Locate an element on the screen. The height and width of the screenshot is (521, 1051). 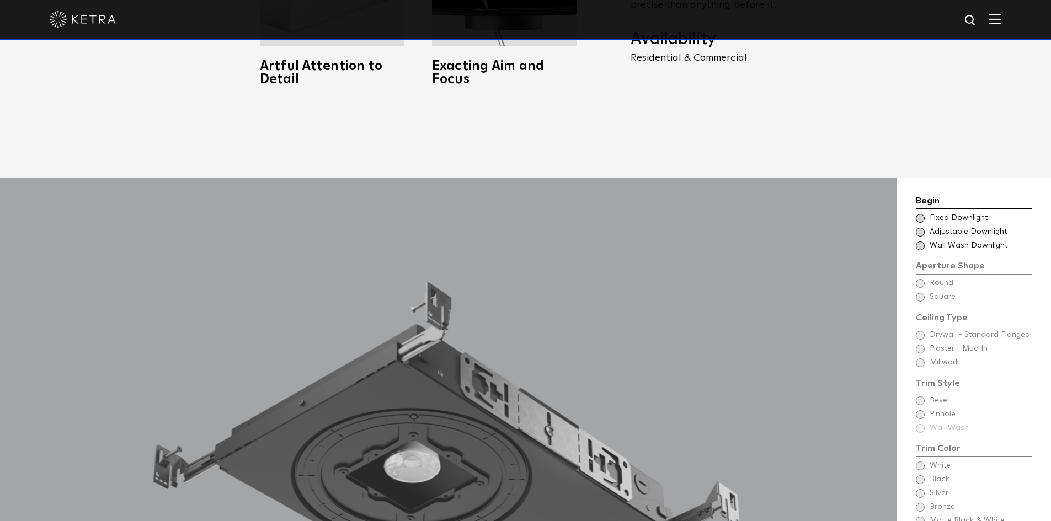
img: Hamburger%20Nav.svg is located at coordinates (995, 19).